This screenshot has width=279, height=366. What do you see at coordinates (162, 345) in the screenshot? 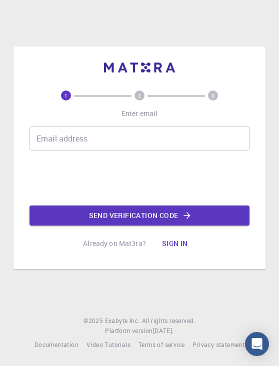
I see `a: Terms of service` at bounding box center [162, 345].